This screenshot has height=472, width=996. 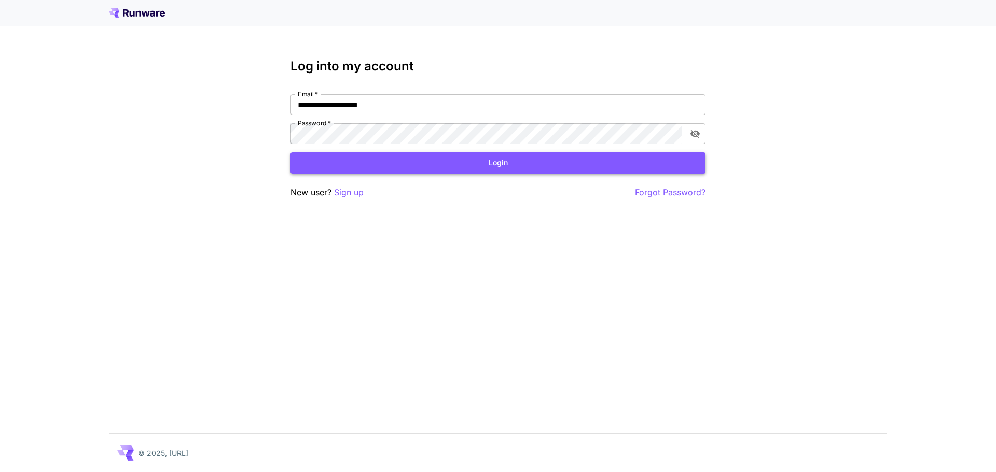 I want to click on label: Email, so click(x=308, y=94).